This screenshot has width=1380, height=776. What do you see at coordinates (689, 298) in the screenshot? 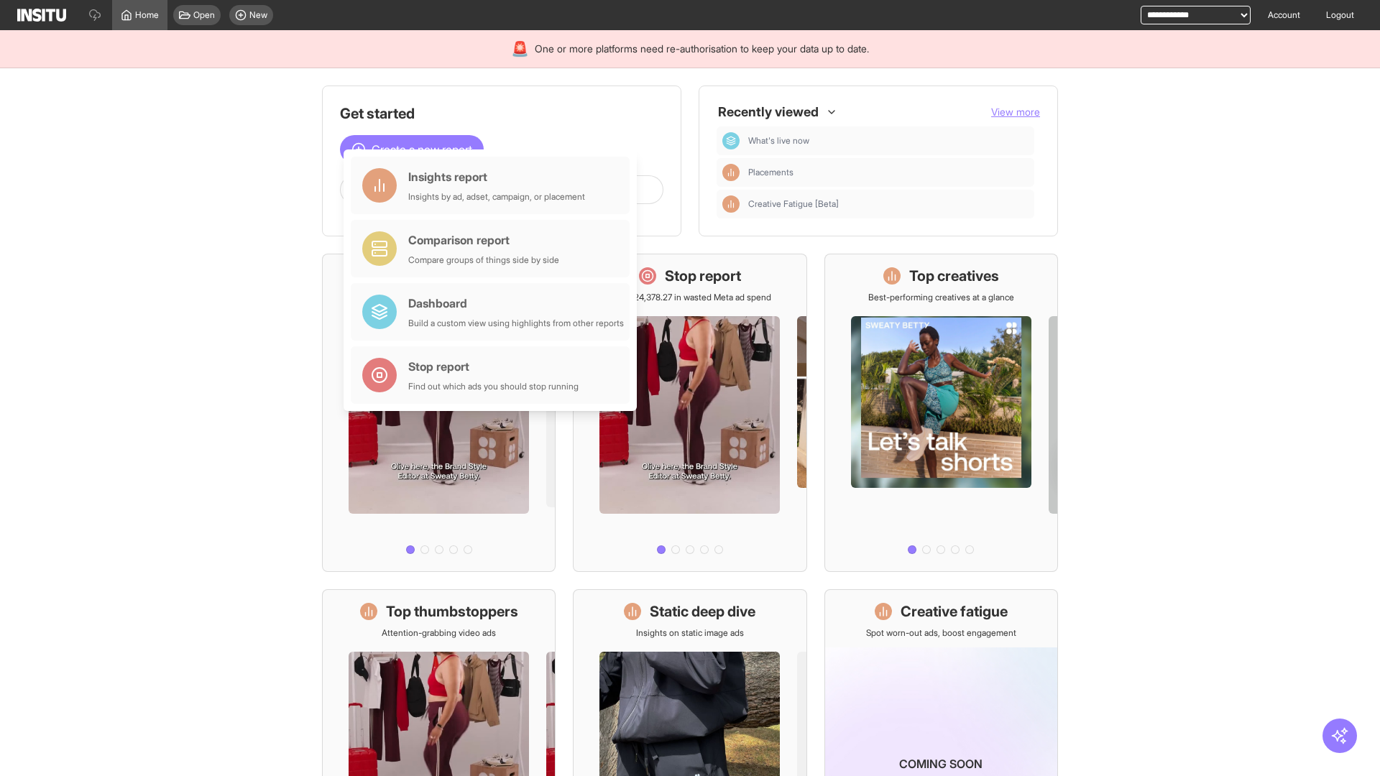
I see `p: Save £24,378.27 in wasted Meta ad spend` at bounding box center [689, 298].